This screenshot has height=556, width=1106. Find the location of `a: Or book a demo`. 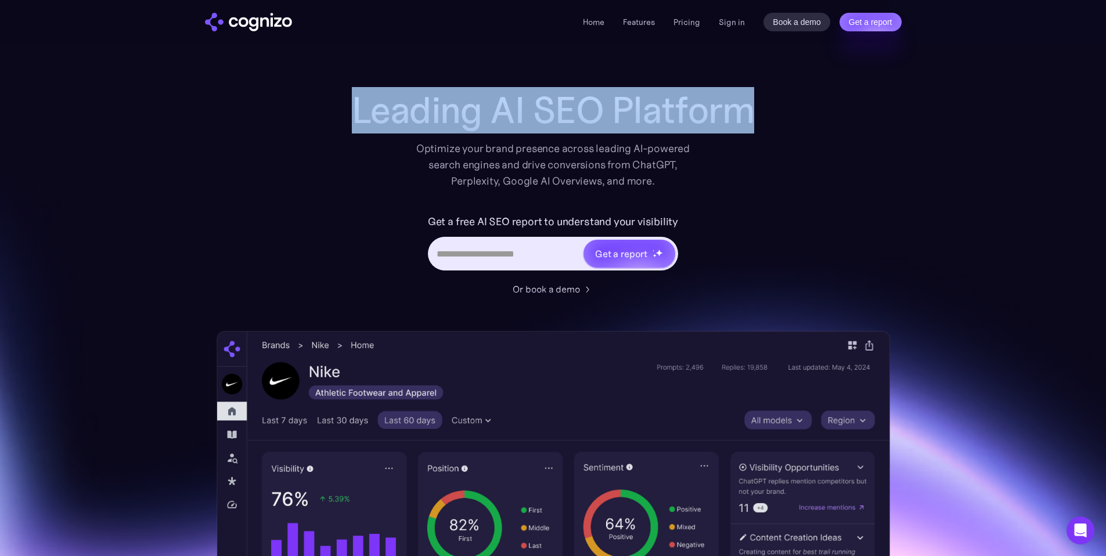

a: Or book a demo is located at coordinates (553, 289).